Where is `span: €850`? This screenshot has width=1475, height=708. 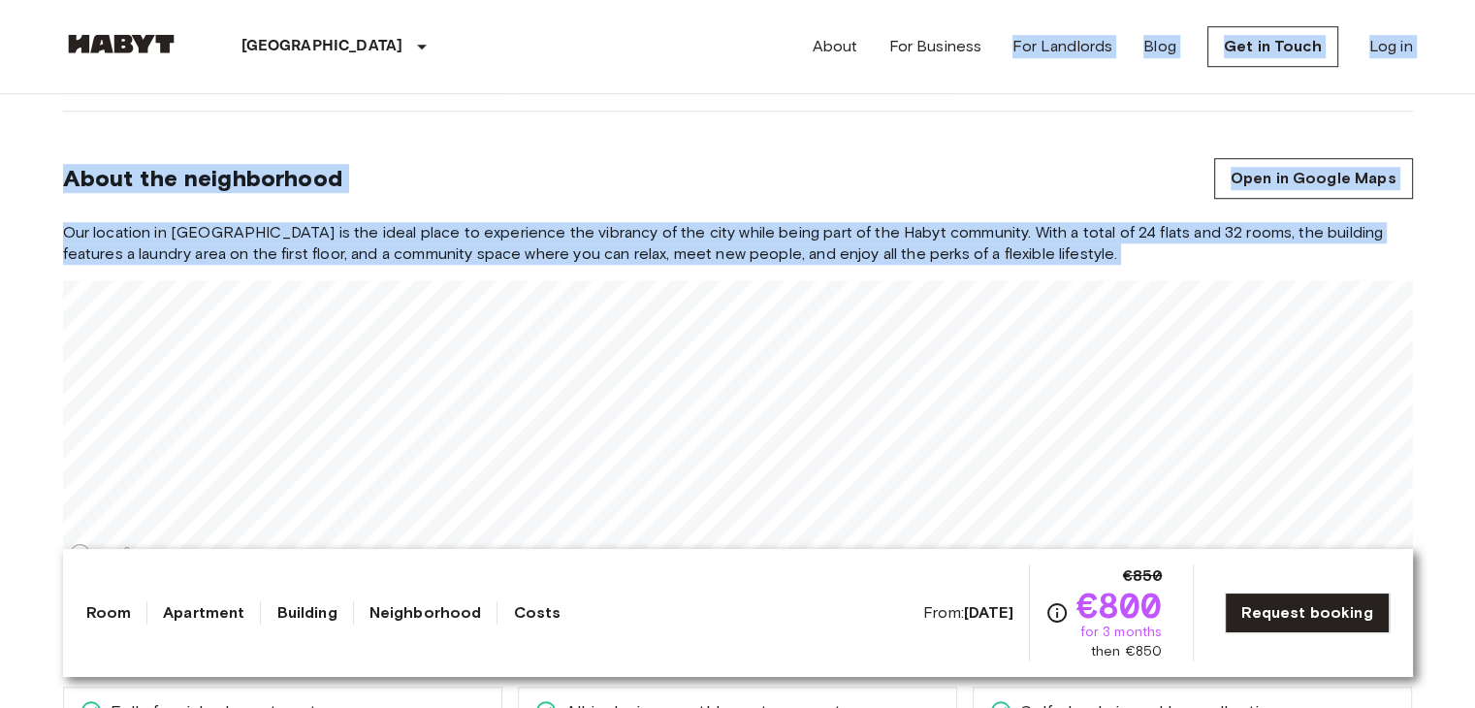 span: €850 is located at coordinates (1143, 576).